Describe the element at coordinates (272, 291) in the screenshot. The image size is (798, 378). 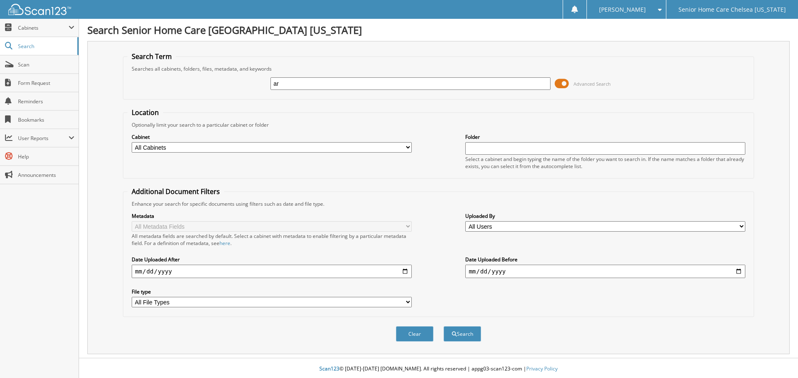
I see `label: File type` at that location.